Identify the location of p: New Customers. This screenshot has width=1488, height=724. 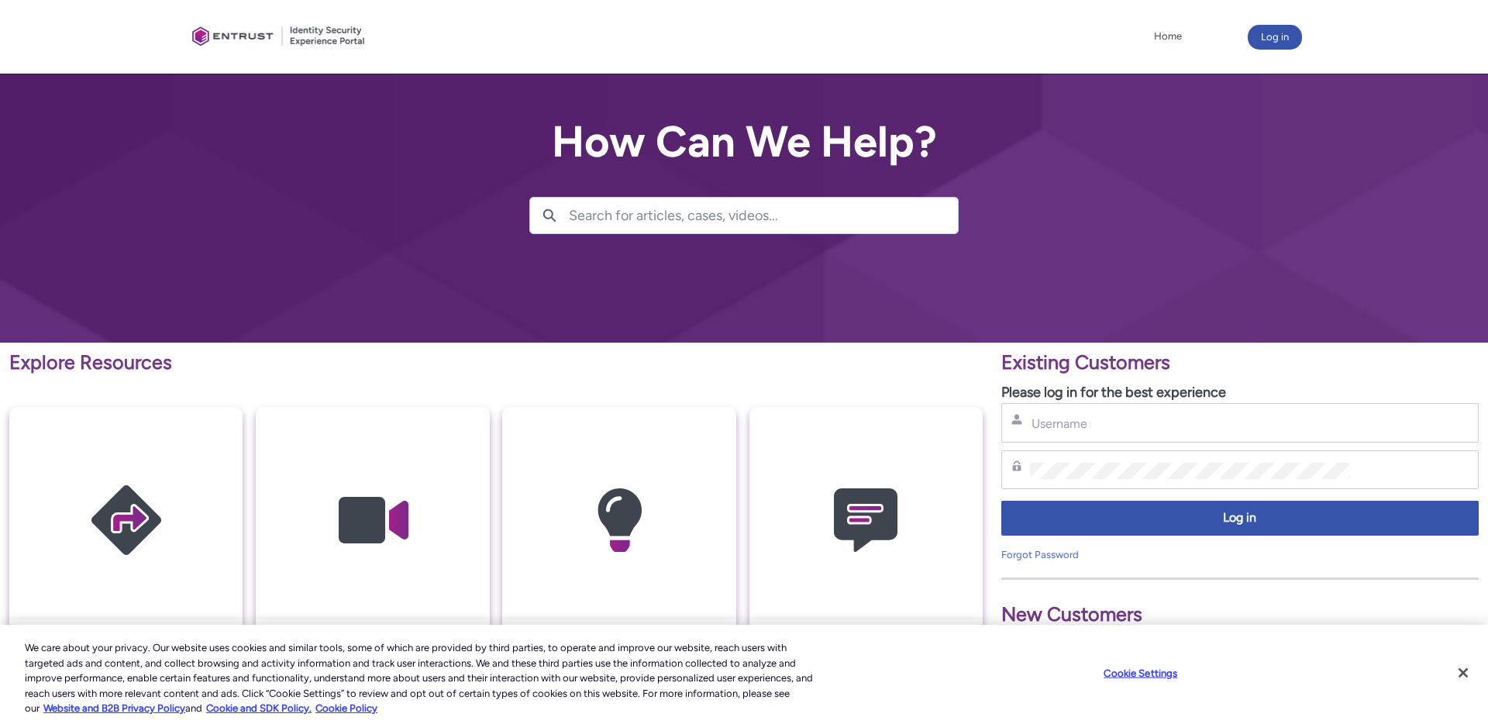
(1240, 614).